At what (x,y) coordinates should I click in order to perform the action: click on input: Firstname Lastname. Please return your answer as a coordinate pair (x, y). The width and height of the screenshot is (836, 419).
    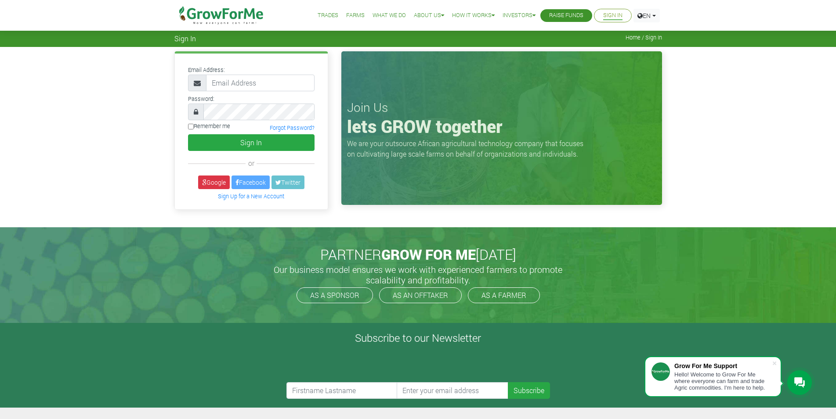
    Looking at the image, I should click on (342, 391).